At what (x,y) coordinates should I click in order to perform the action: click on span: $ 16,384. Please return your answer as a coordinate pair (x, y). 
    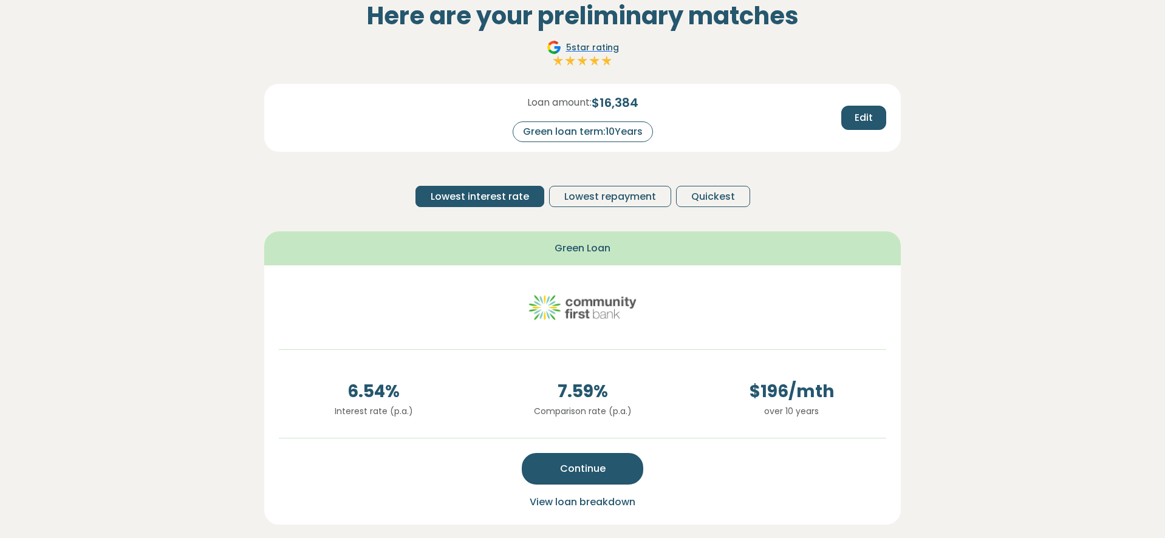
    Looking at the image, I should click on (615, 103).